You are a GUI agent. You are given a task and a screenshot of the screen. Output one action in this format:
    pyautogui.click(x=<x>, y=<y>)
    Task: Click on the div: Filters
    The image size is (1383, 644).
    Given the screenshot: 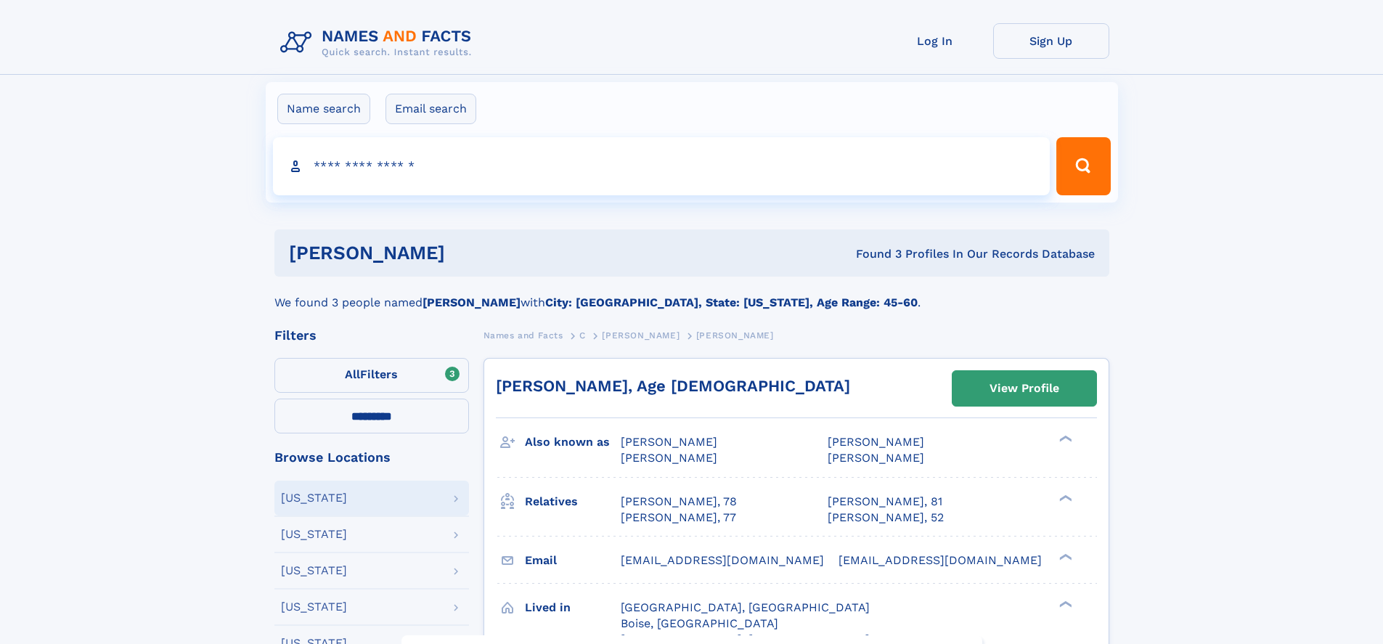 What is the action you would take?
    pyautogui.click(x=372, y=336)
    